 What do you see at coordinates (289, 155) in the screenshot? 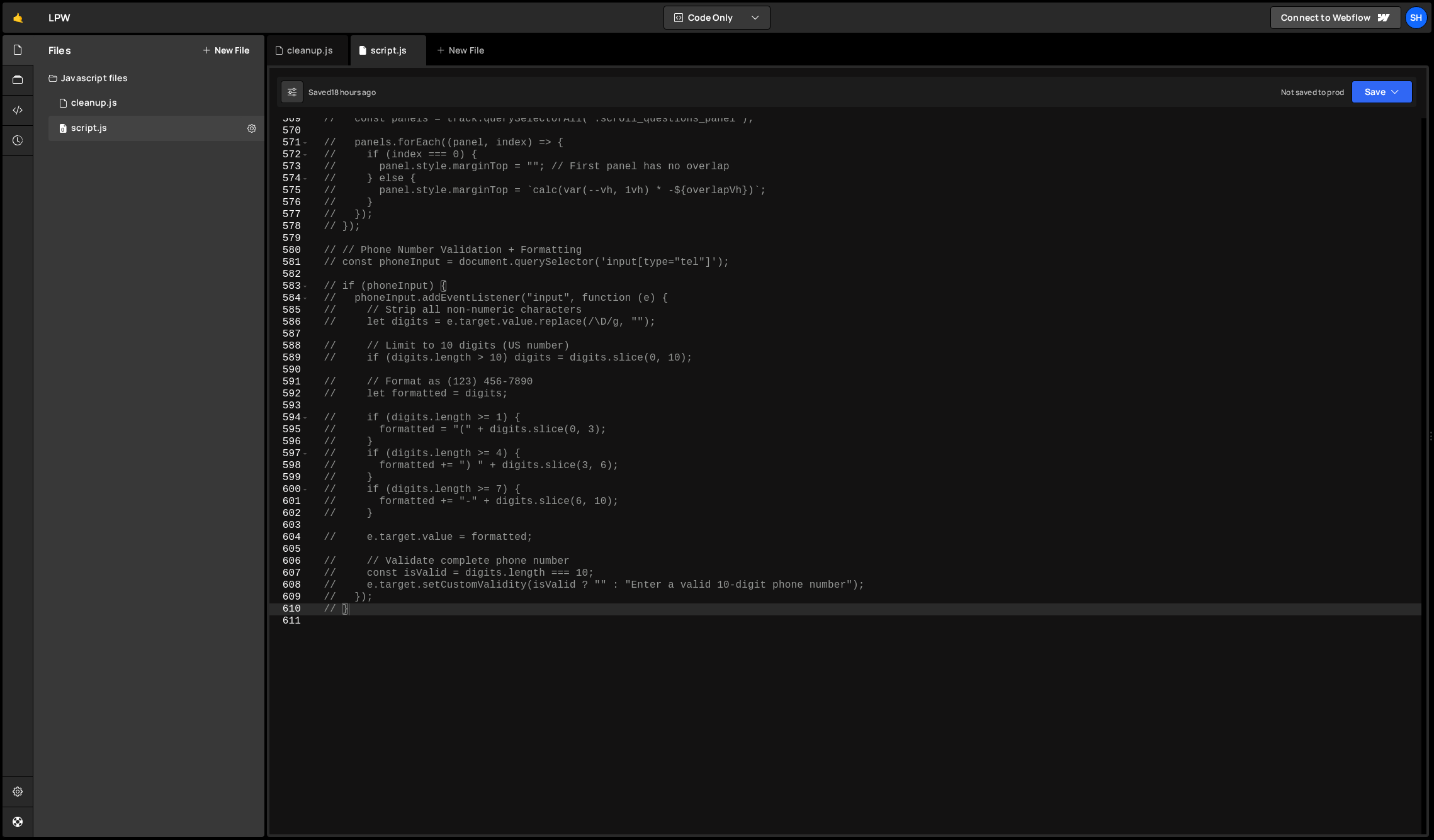
I see `div: 572` at bounding box center [289, 155].